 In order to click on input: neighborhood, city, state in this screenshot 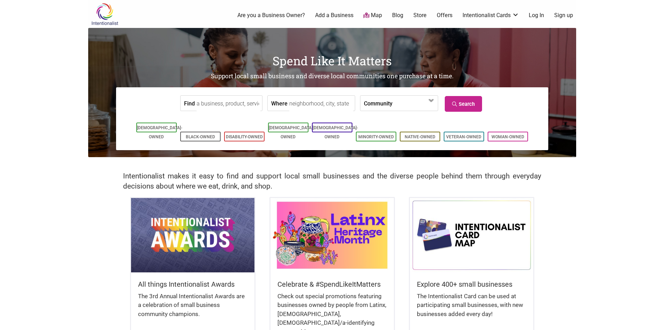, I will do `click(321, 103)`.